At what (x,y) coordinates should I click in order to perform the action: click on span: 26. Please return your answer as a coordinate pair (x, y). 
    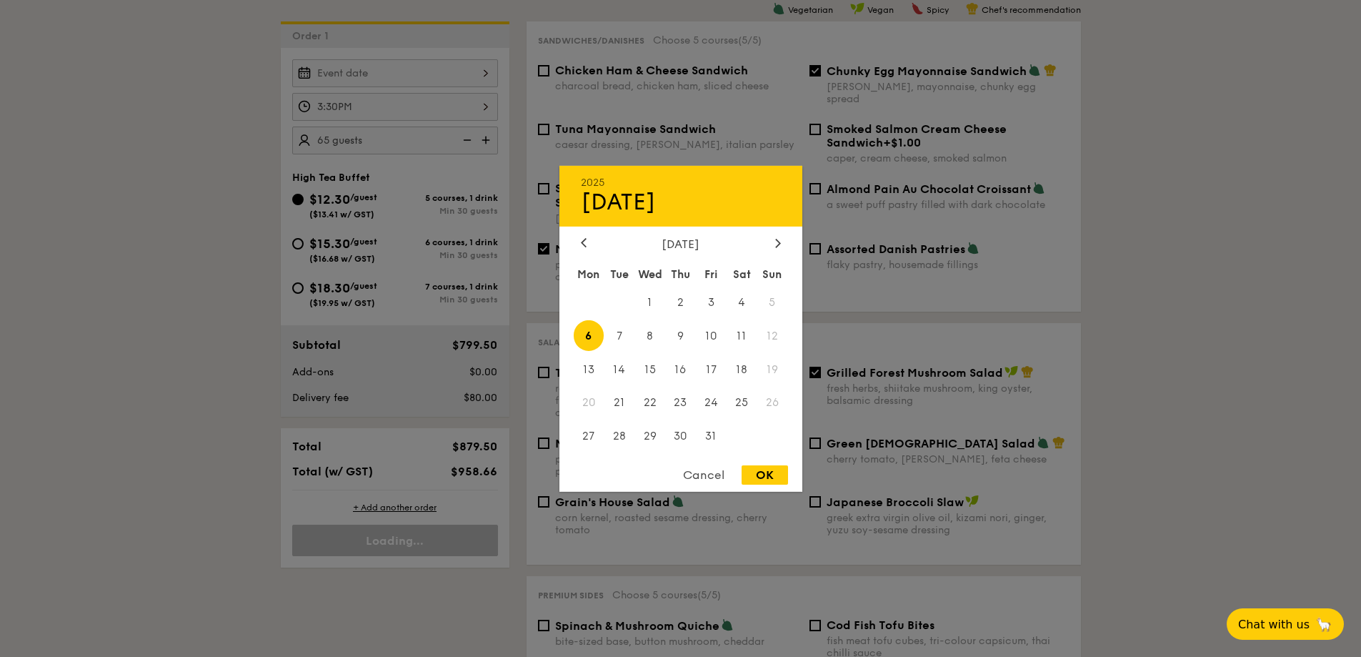
    Looking at the image, I should click on (772, 402).